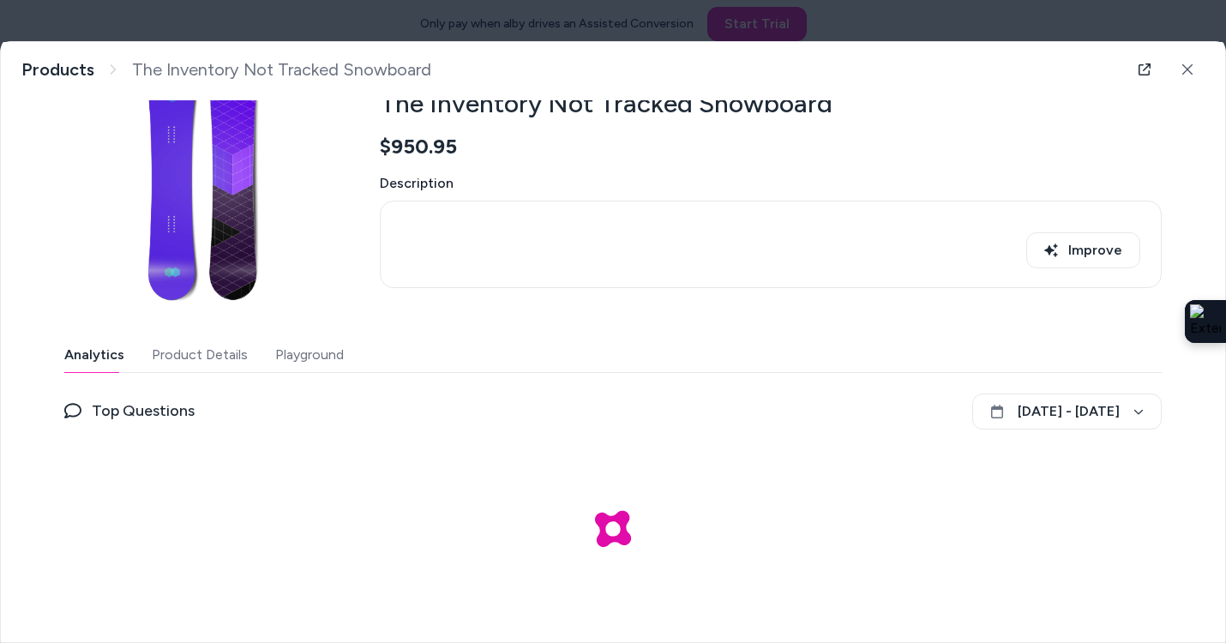 The image size is (1226, 643). Describe the element at coordinates (1083, 250) in the screenshot. I see `button: Improve` at that location.